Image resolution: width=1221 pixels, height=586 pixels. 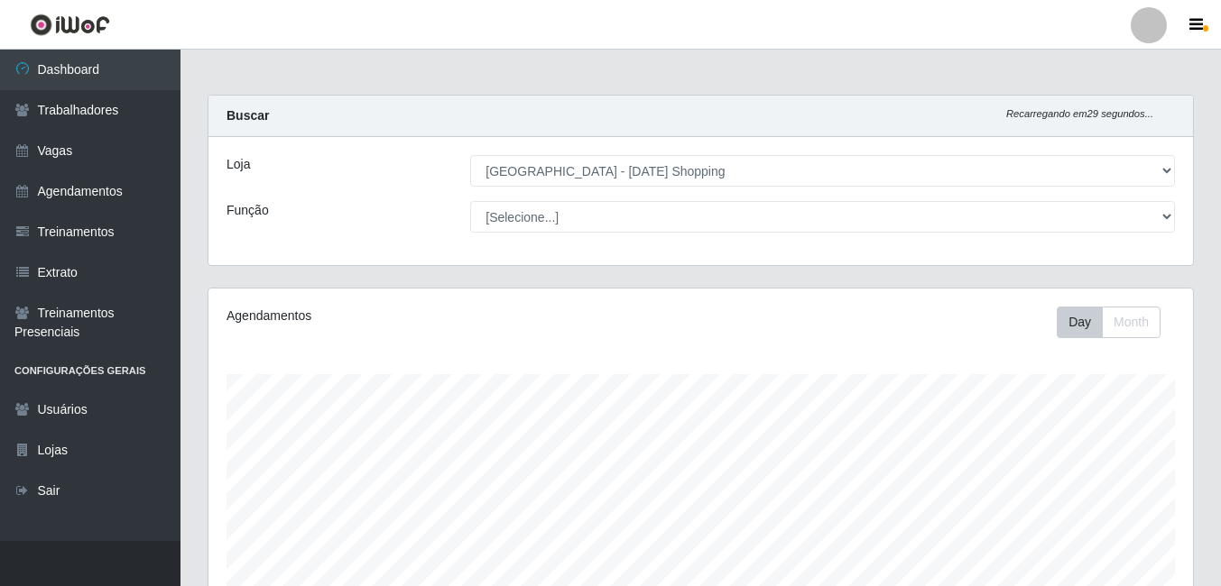 What do you see at coordinates (247, 210) in the screenshot?
I see `label: Função` at bounding box center [247, 210].